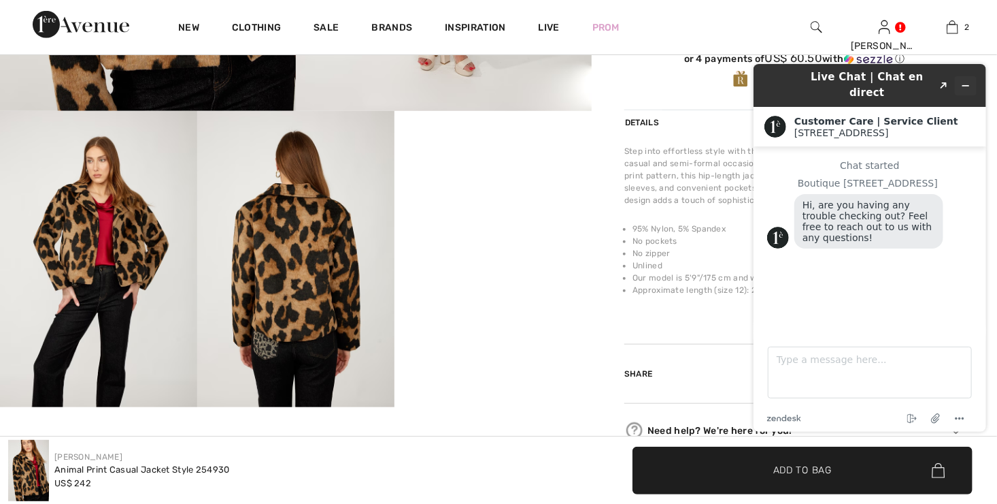 The height and width of the screenshot is (504, 997). What do you see at coordinates (885, 27) in the screenshot?
I see `img: My Info` at bounding box center [885, 27].